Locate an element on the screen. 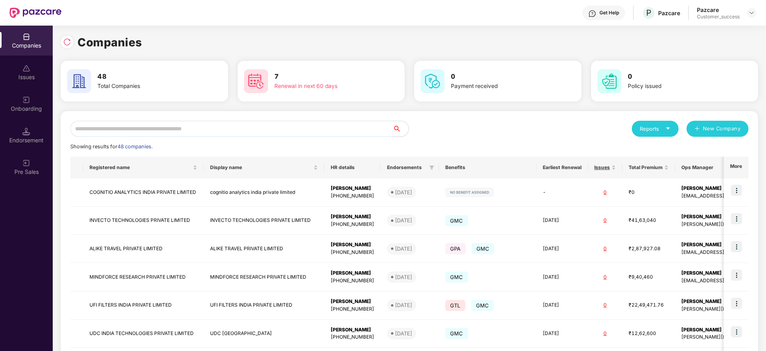 This screenshot has width=766, height=351. th: More is located at coordinates (736, 167).